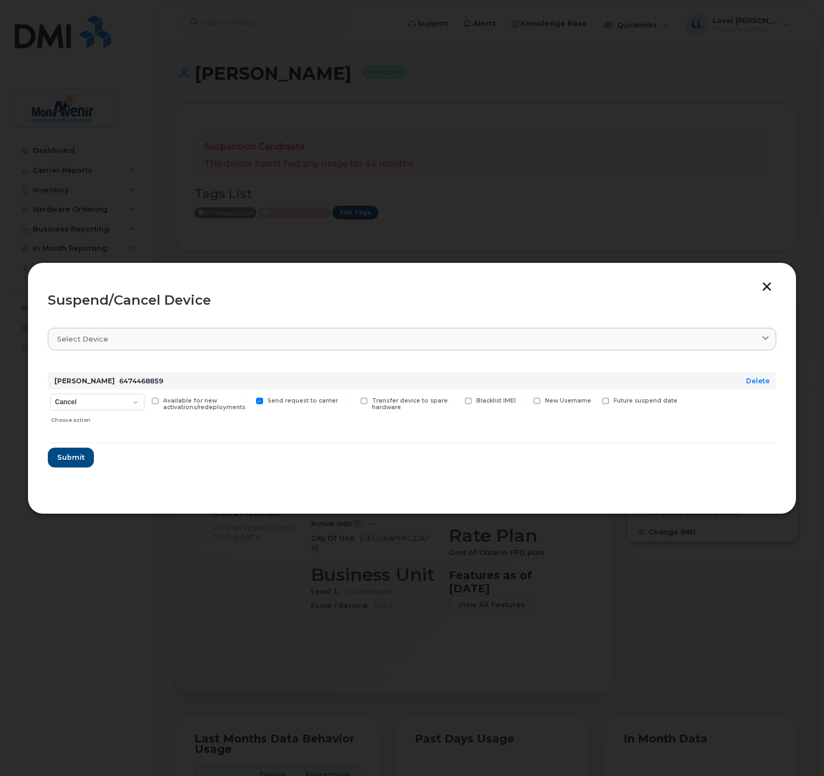  Describe the element at coordinates (523, 400) in the screenshot. I see `input: New Username` at that location.